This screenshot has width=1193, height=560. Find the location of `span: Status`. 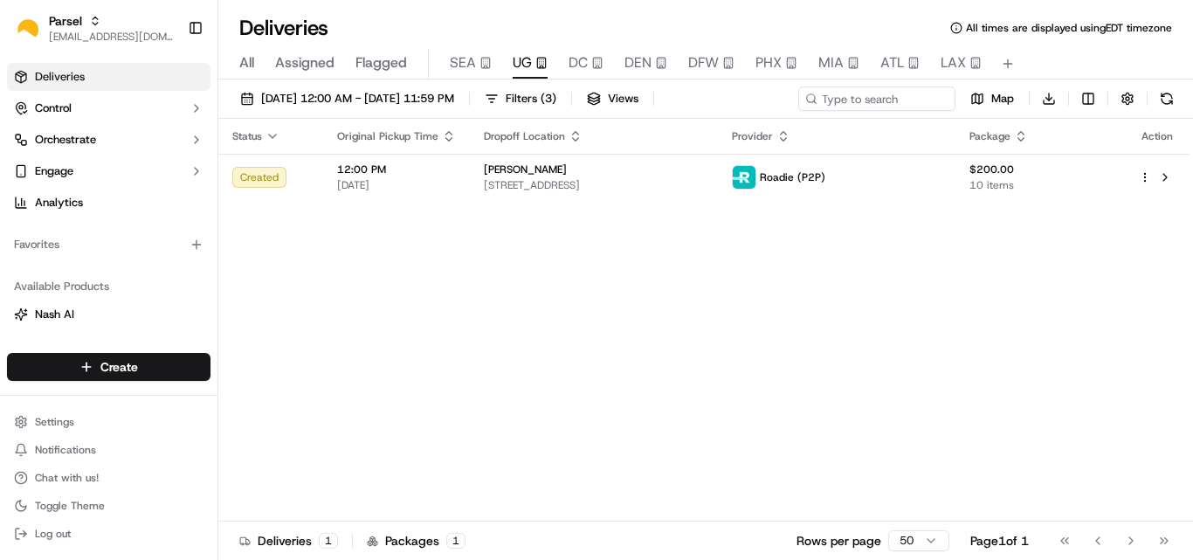

span: Status is located at coordinates (247, 136).